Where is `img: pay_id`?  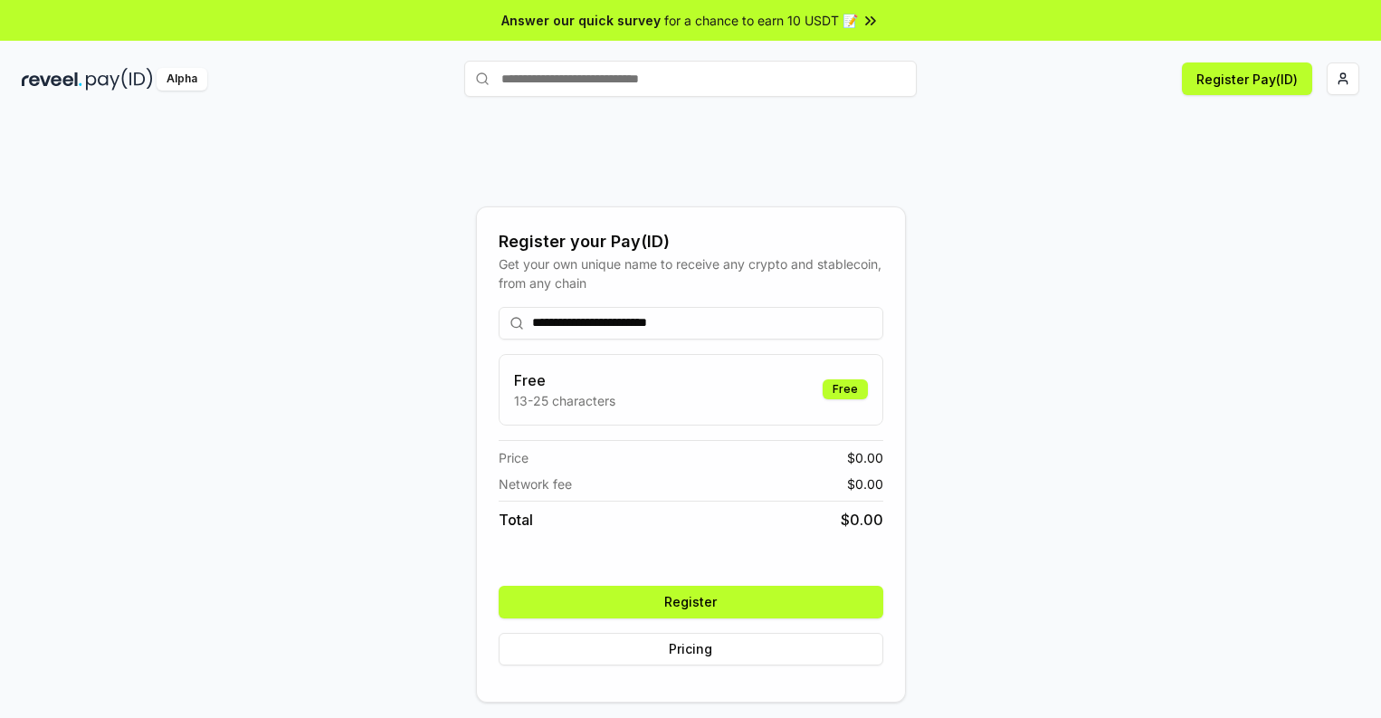
img: pay_id is located at coordinates (119, 79).